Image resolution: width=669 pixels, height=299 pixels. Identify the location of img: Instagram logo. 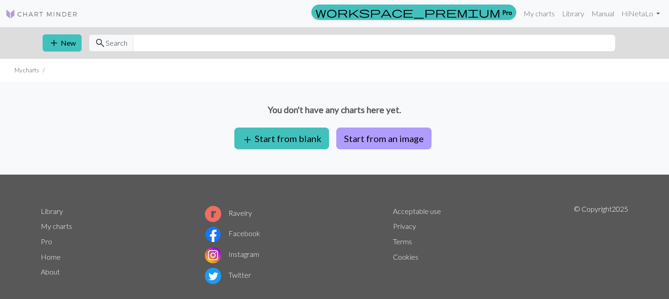
(213, 256).